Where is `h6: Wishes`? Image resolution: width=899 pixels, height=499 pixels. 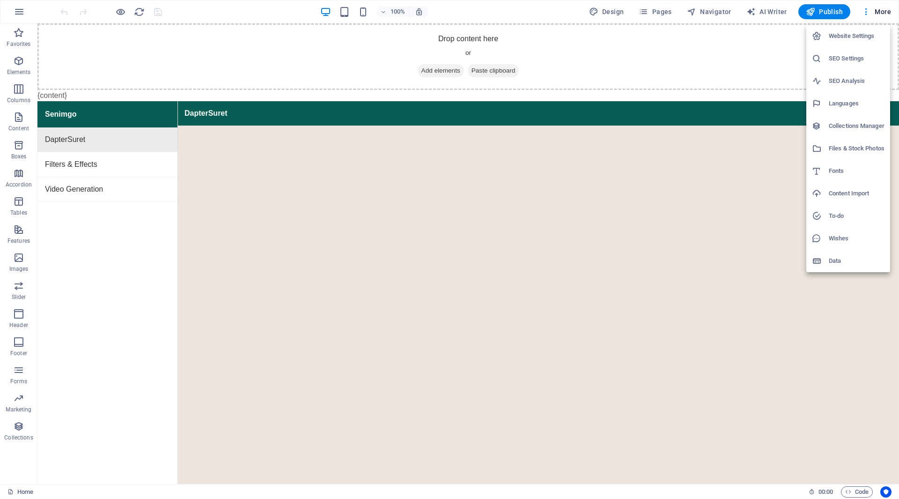
h6: Wishes is located at coordinates (856, 238).